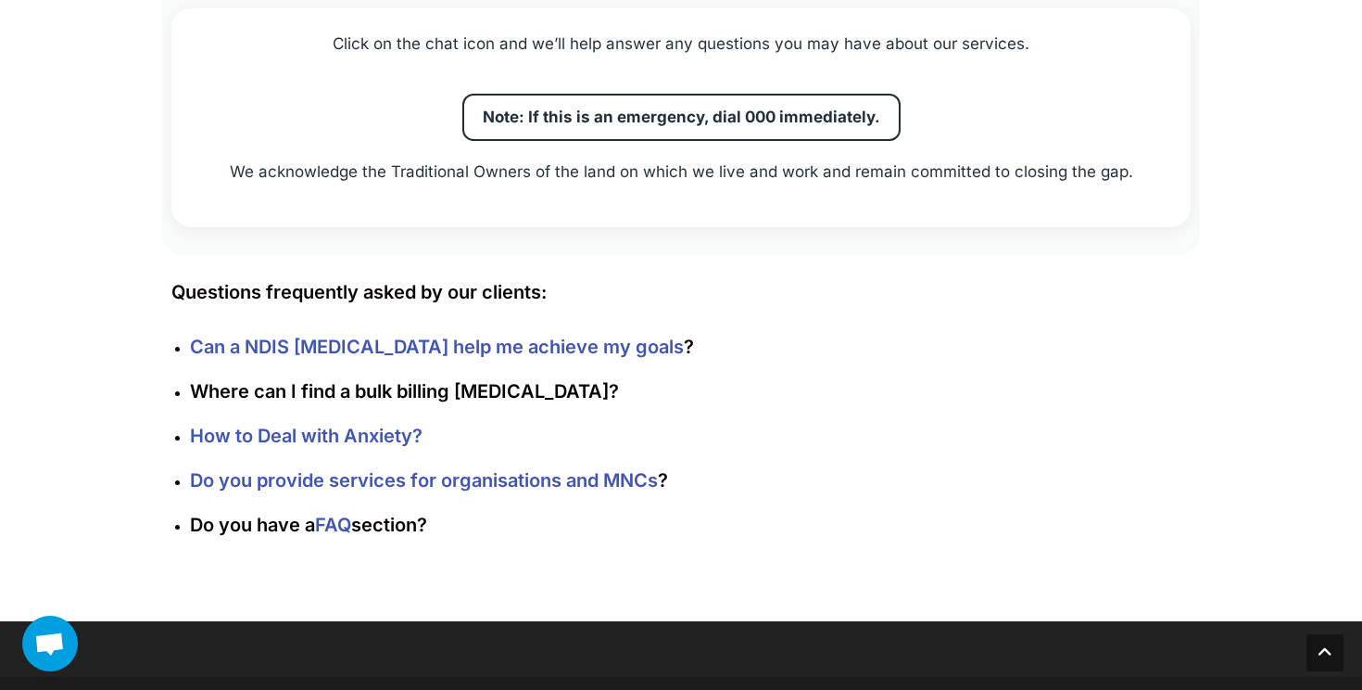 The width and height of the screenshot is (1362, 690). I want to click on a: Questions frequently asked by our clients:, so click(359, 292).